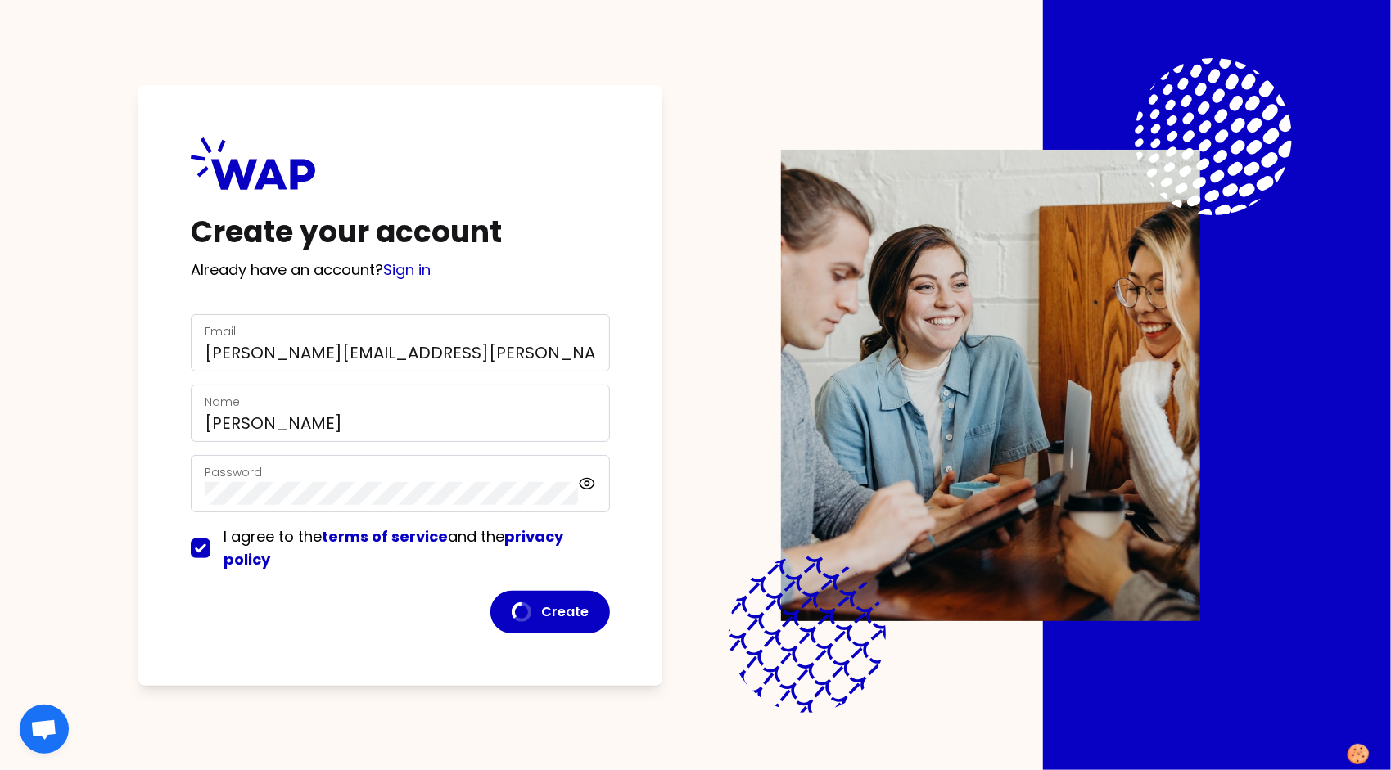 Image resolution: width=1391 pixels, height=770 pixels. I want to click on a: privacy policy, so click(393, 548).